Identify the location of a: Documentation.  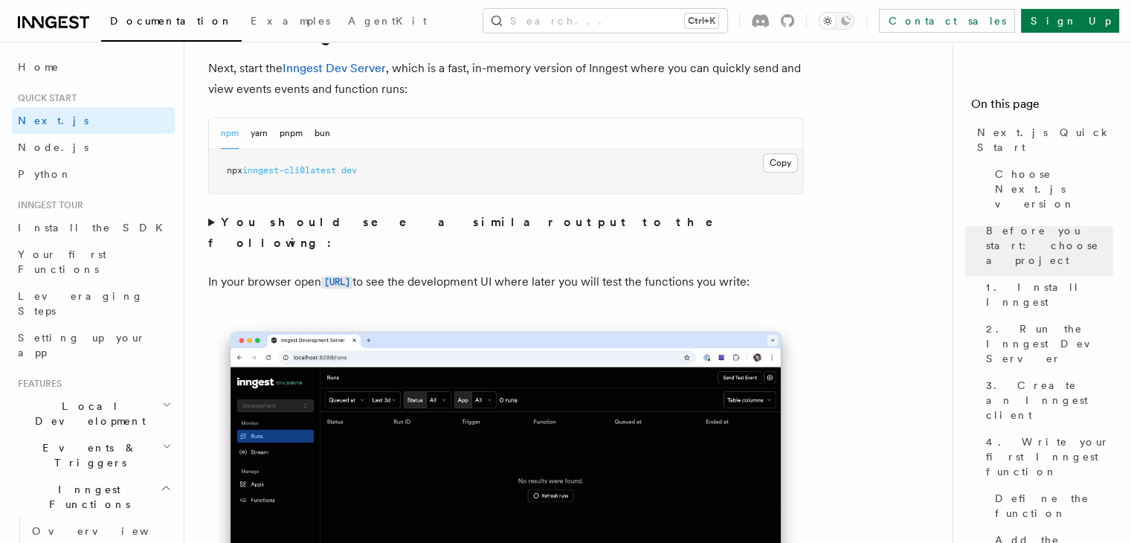
(171, 23).